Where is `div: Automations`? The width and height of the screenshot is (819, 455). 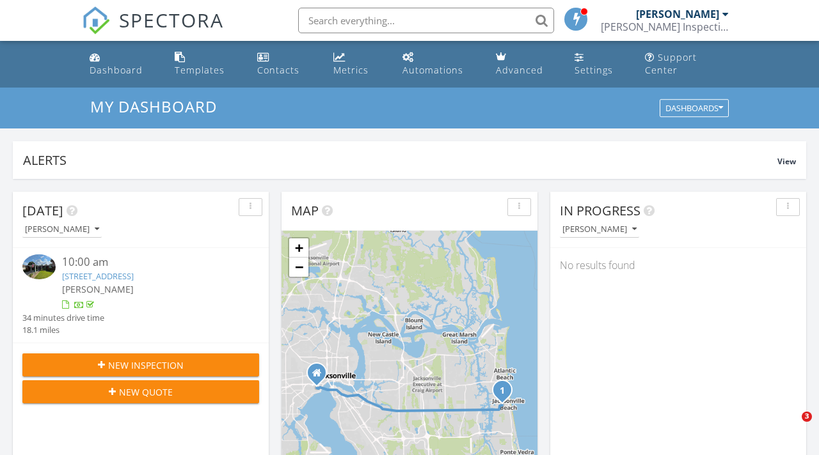
div: Automations is located at coordinates (432, 70).